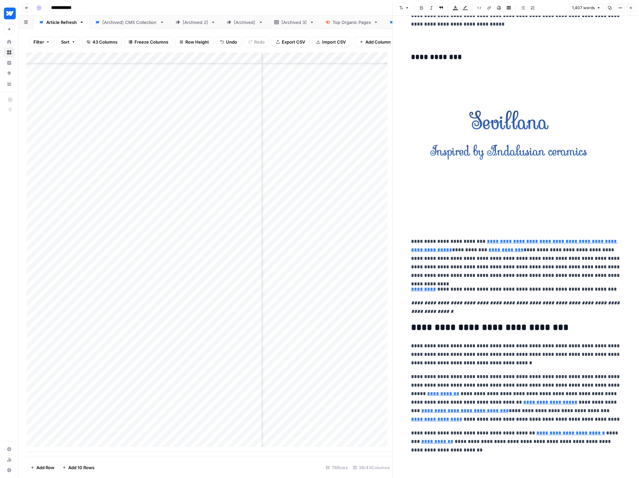 The image size is (639, 478). Describe the element at coordinates (294, 22) in the screenshot. I see `div: [Archived 3]` at that location.